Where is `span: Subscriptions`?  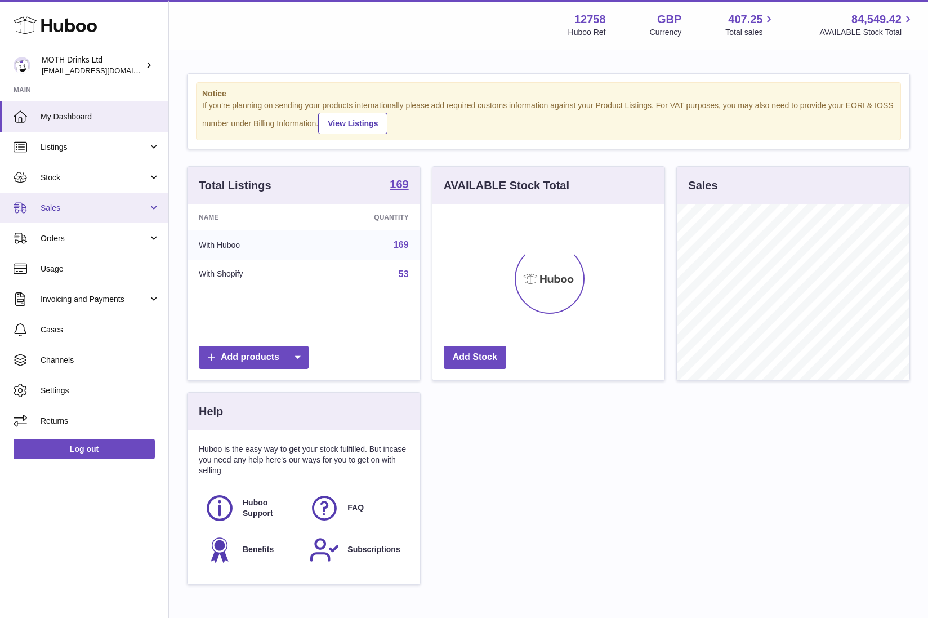
span: Subscriptions is located at coordinates (373, 549).